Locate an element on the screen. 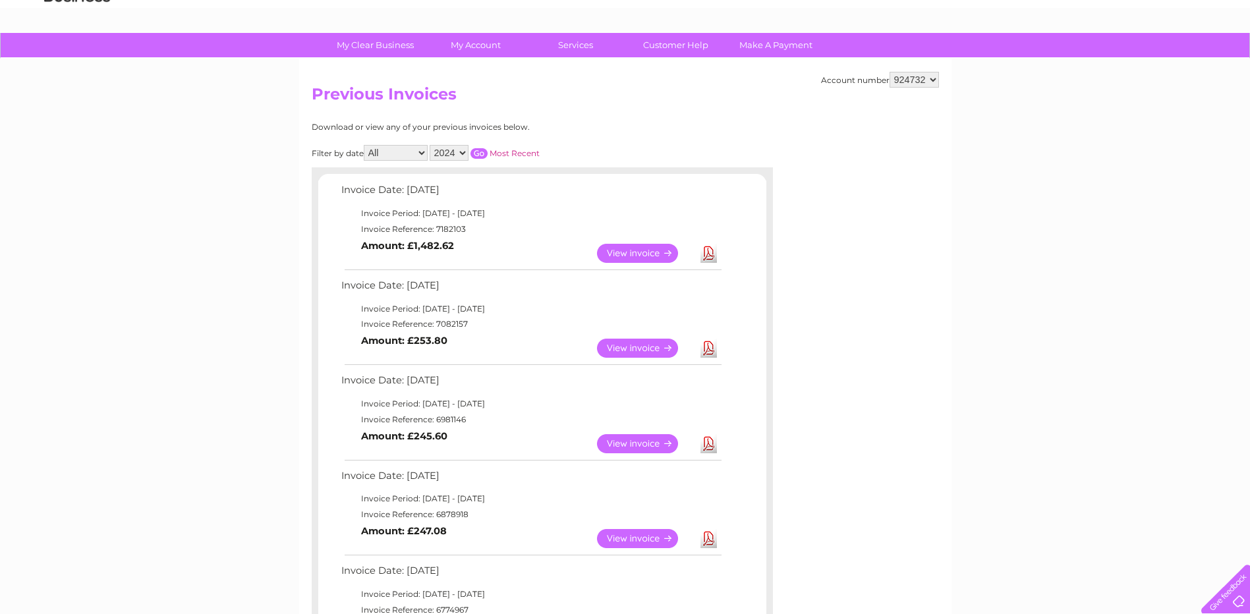  a: Energy is located at coordinates (1066, 61).